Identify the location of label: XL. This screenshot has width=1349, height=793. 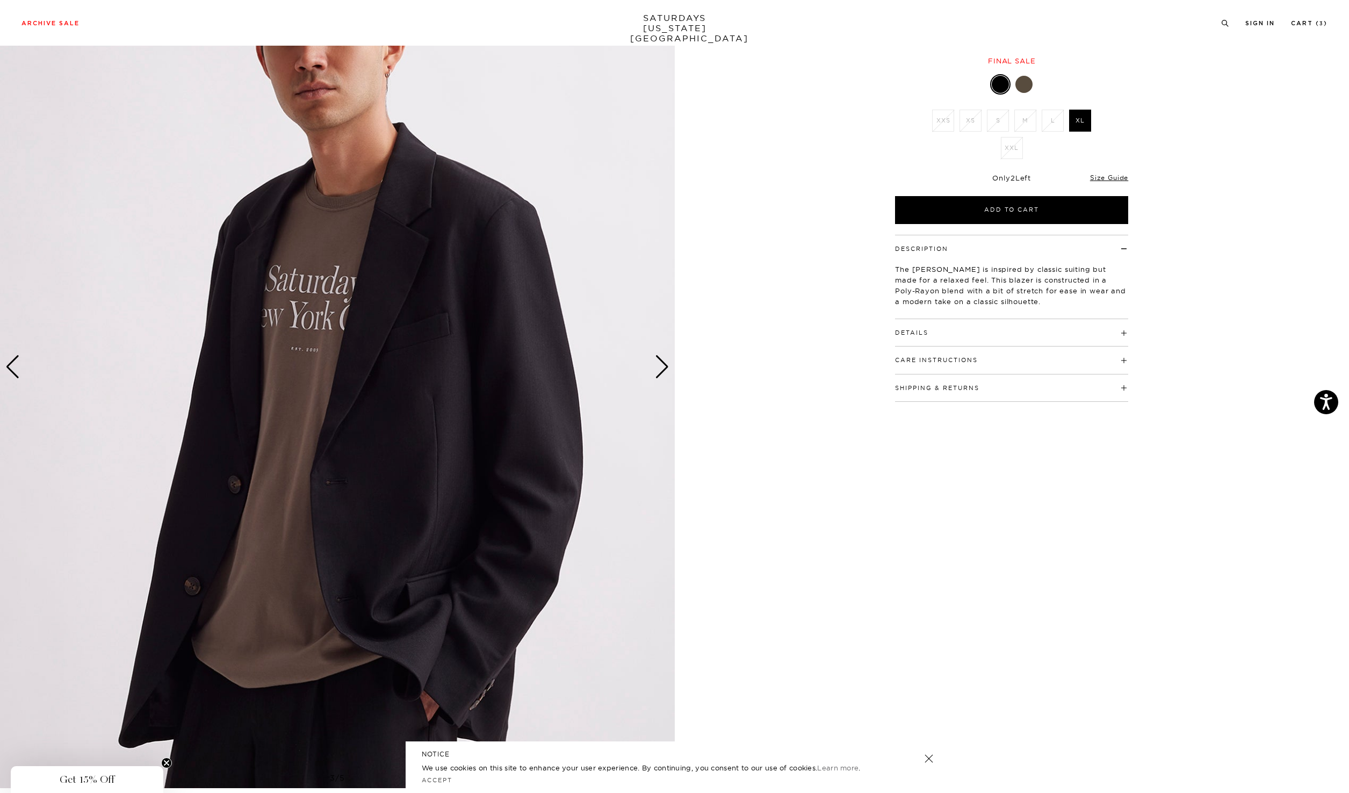
(1080, 120).